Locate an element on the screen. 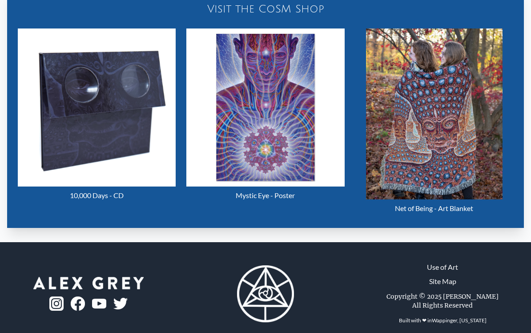 The image size is (531, 333). img: Net of Being - Art Blanket is located at coordinates (434, 114).